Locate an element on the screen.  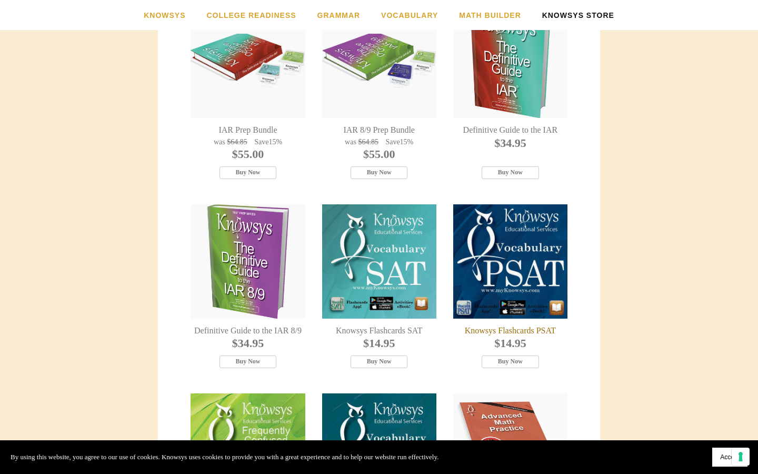
a: On SaleIAR 8/9 Prep Bundle is located at coordinates (379, 61).